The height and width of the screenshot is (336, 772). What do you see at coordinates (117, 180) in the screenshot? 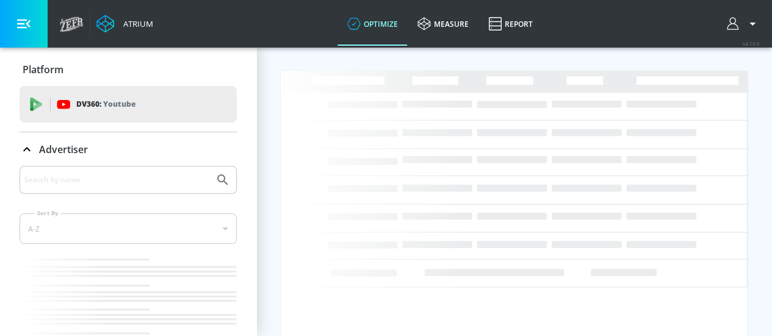
I see `input: Search by name` at bounding box center [117, 180].